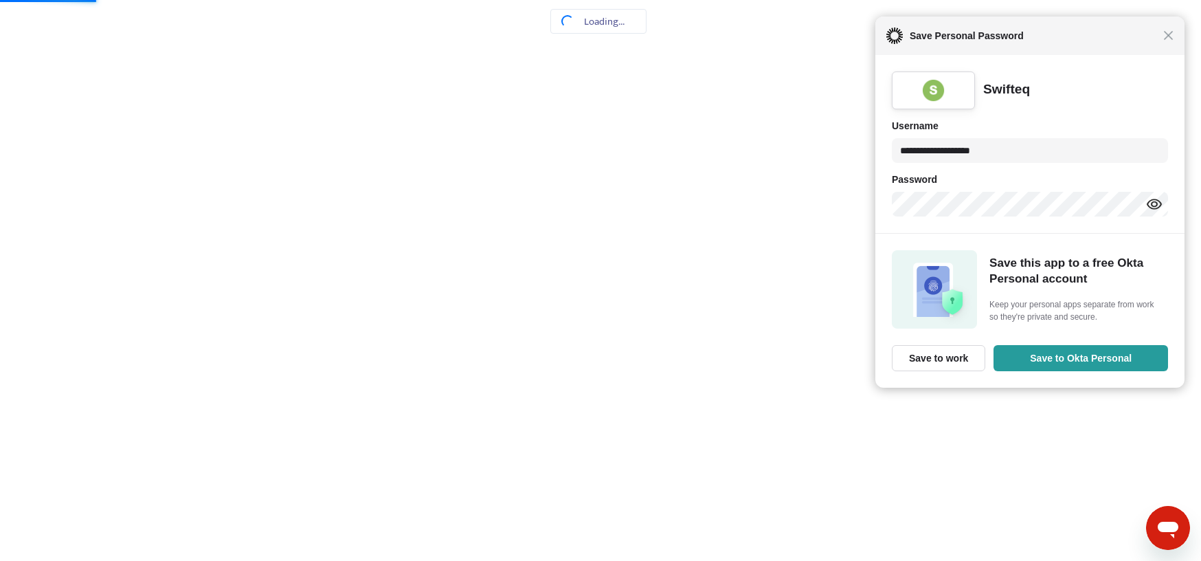 The width and height of the screenshot is (1201, 561). I want to click on img: +tUtkAAAAAZJREFUAwAd4IbCpUCo3QAAAABJRU5ErkJggg==, so click(933, 90).